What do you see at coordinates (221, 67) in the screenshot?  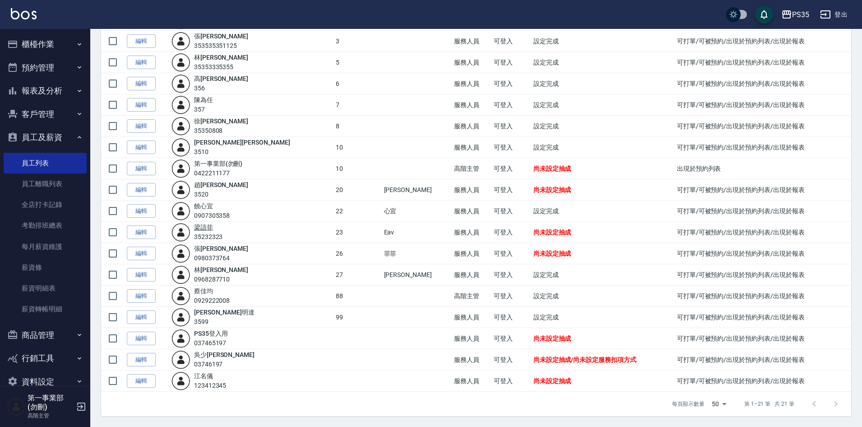 I see `div: 35353335355` at bounding box center [221, 67].